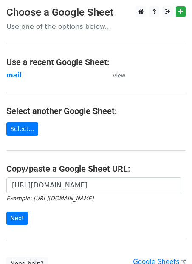 The height and width of the screenshot is (264, 192). Describe the element at coordinates (96, 62) in the screenshot. I see `h4: Use a recent Google Sheet:` at that location.